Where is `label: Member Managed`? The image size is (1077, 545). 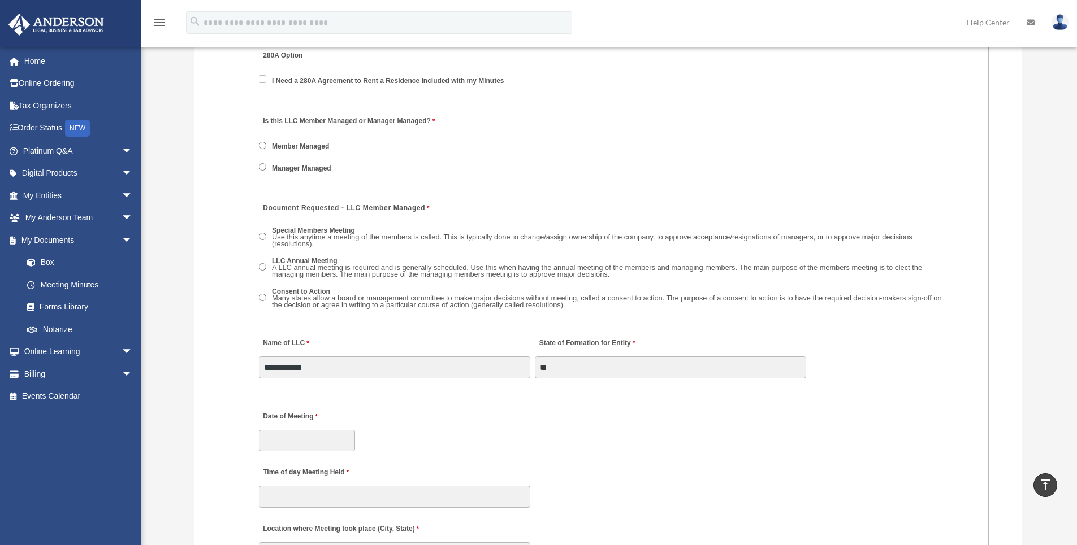
label: Member Managed is located at coordinates (301, 147).